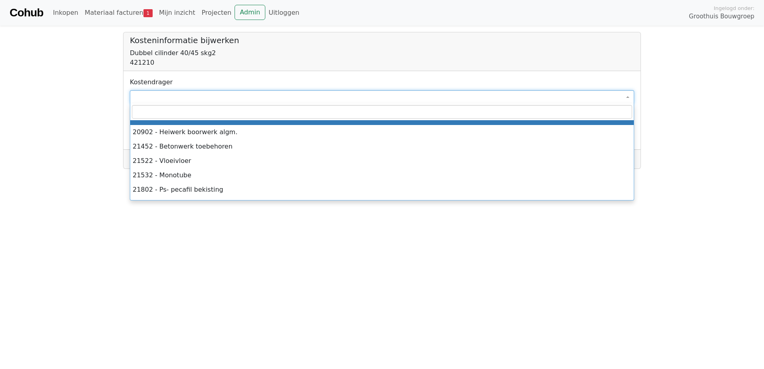 The image size is (764, 369). Describe the element at coordinates (119, 13) in the screenshot. I see `a: Materiaal facturen1` at that location.